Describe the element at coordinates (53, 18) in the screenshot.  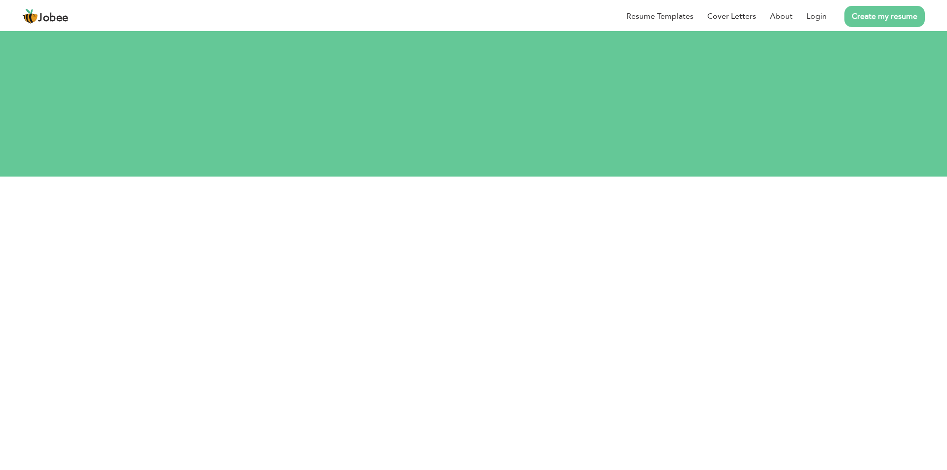
I see `span: Jobee` at that location.